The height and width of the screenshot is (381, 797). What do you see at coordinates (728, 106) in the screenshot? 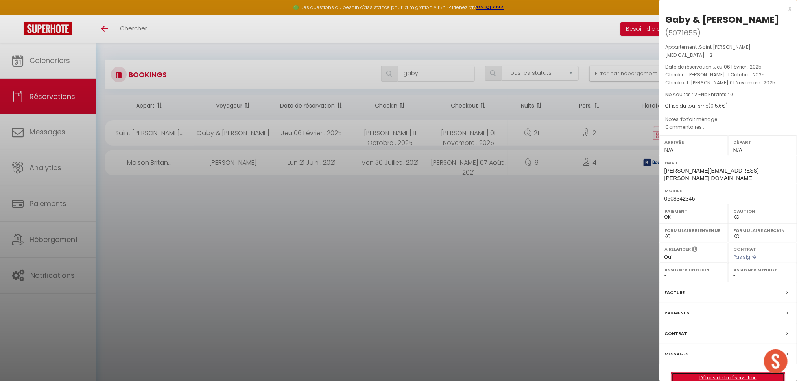
I see `div: Office du tourisme` at bounding box center [728, 106].